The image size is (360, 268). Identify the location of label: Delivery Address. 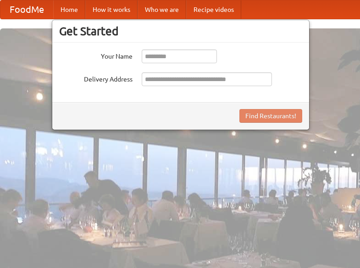
(96, 78).